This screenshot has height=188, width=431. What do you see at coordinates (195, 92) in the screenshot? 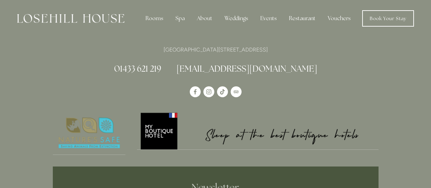
I see `a: Losehill House Hotel & Spa` at bounding box center [195, 92].